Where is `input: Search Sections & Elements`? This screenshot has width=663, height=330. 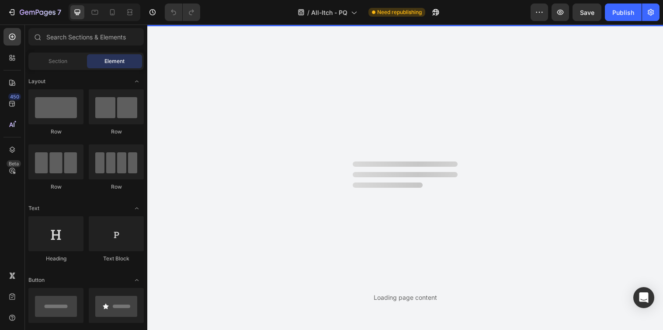 input: Search Sections & Elements is located at coordinates (86, 37).